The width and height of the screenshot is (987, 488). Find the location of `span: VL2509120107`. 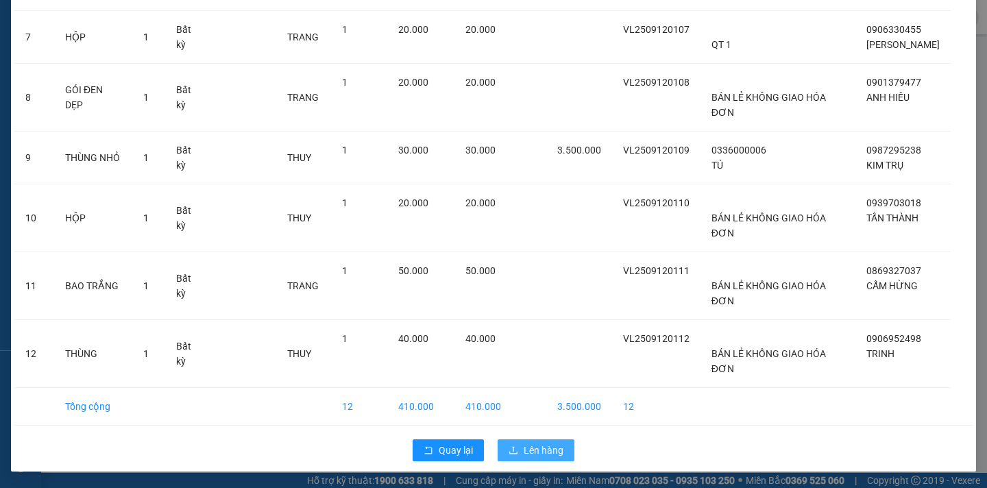

span: VL2509120107 is located at coordinates (656, 29).